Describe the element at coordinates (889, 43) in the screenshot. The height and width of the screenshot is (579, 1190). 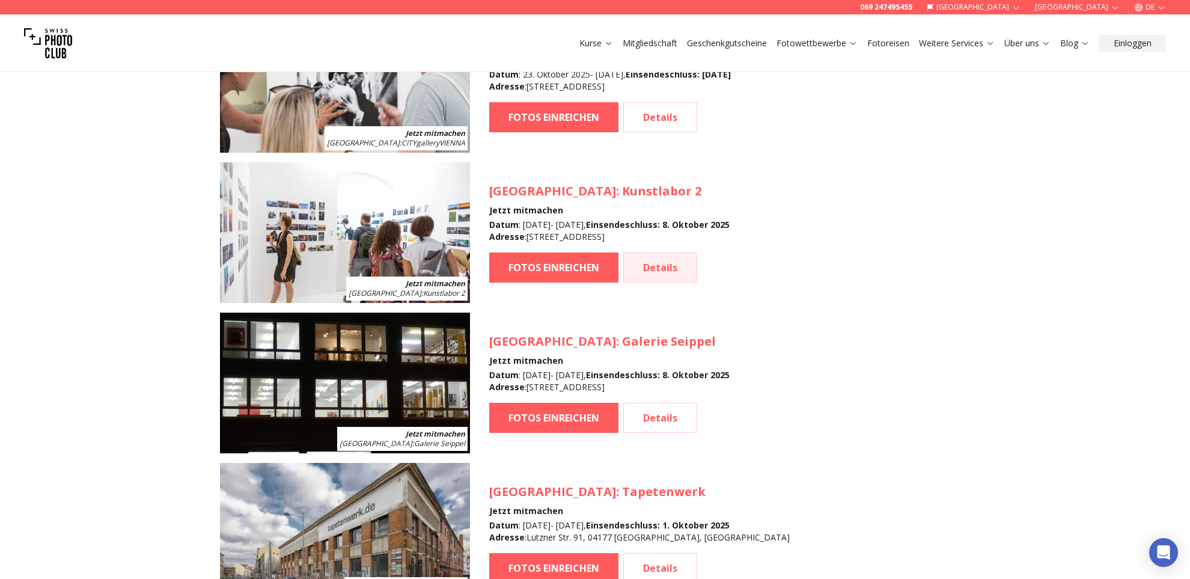
I see `a: Fotoreisen` at that location.